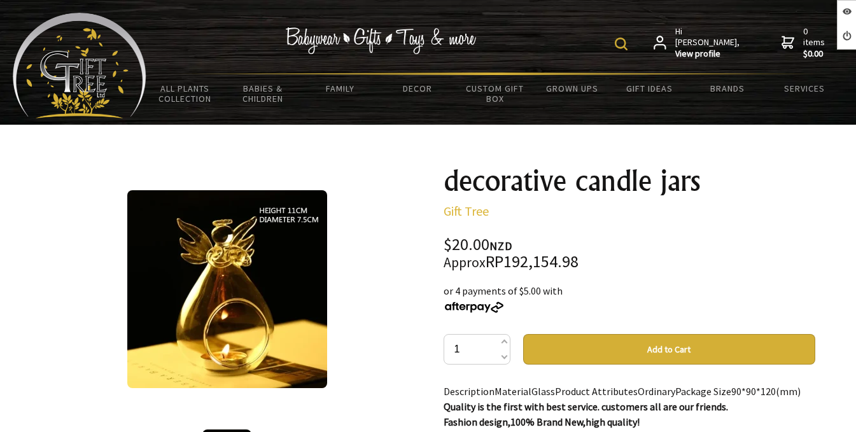 This screenshot has height=432, width=856. What do you see at coordinates (650, 88) in the screenshot?
I see `a: Gift Ideas` at bounding box center [650, 88].